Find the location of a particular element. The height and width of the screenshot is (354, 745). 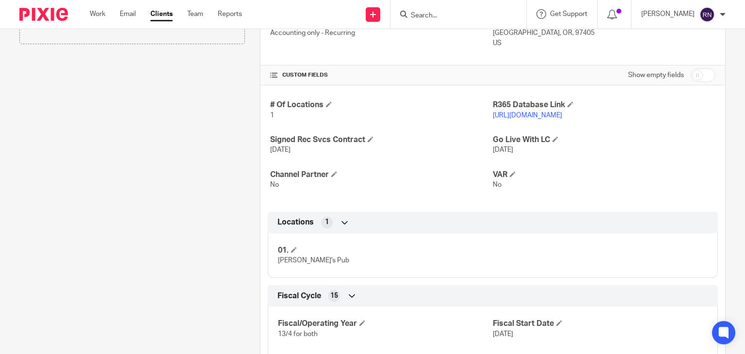

h4: # Of Locations is located at coordinates (381, 105).